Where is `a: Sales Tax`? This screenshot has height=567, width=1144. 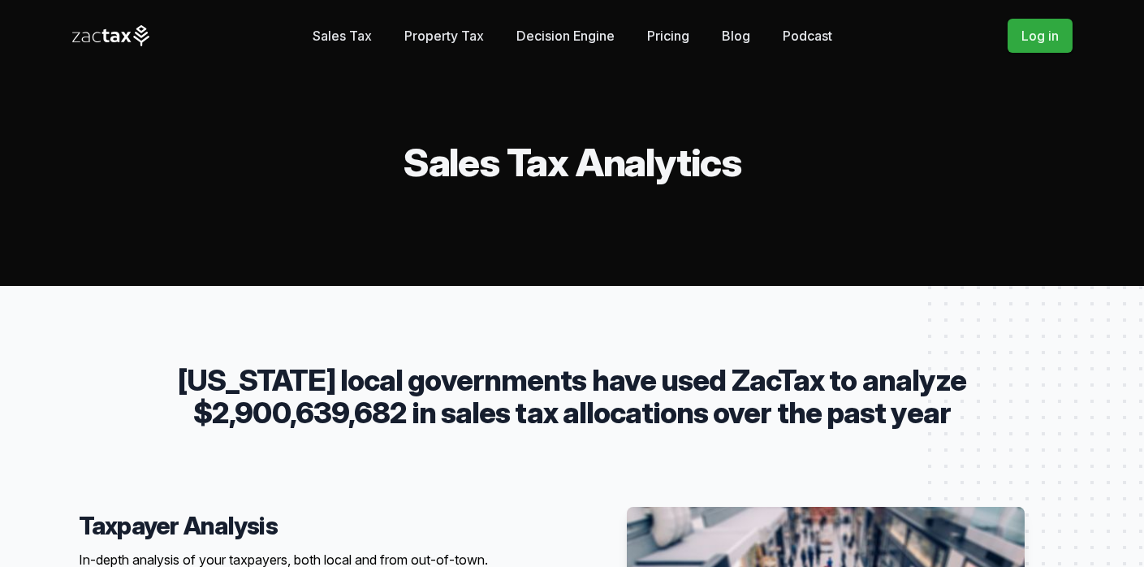
a: Sales Tax is located at coordinates (342, 36).